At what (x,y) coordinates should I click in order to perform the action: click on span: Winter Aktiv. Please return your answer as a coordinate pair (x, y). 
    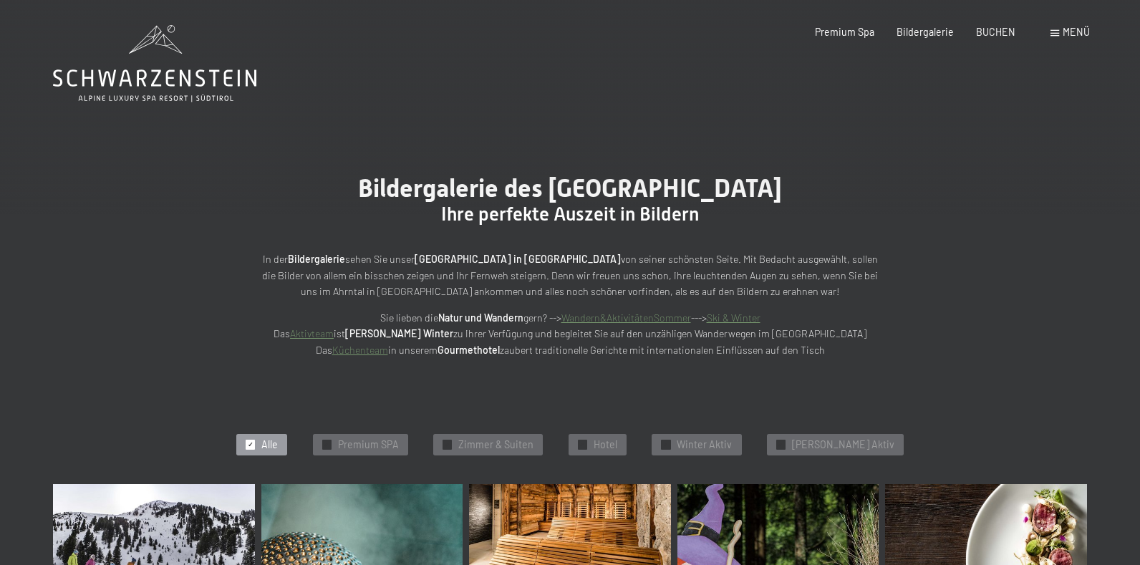
    Looking at the image, I should click on (704, 445).